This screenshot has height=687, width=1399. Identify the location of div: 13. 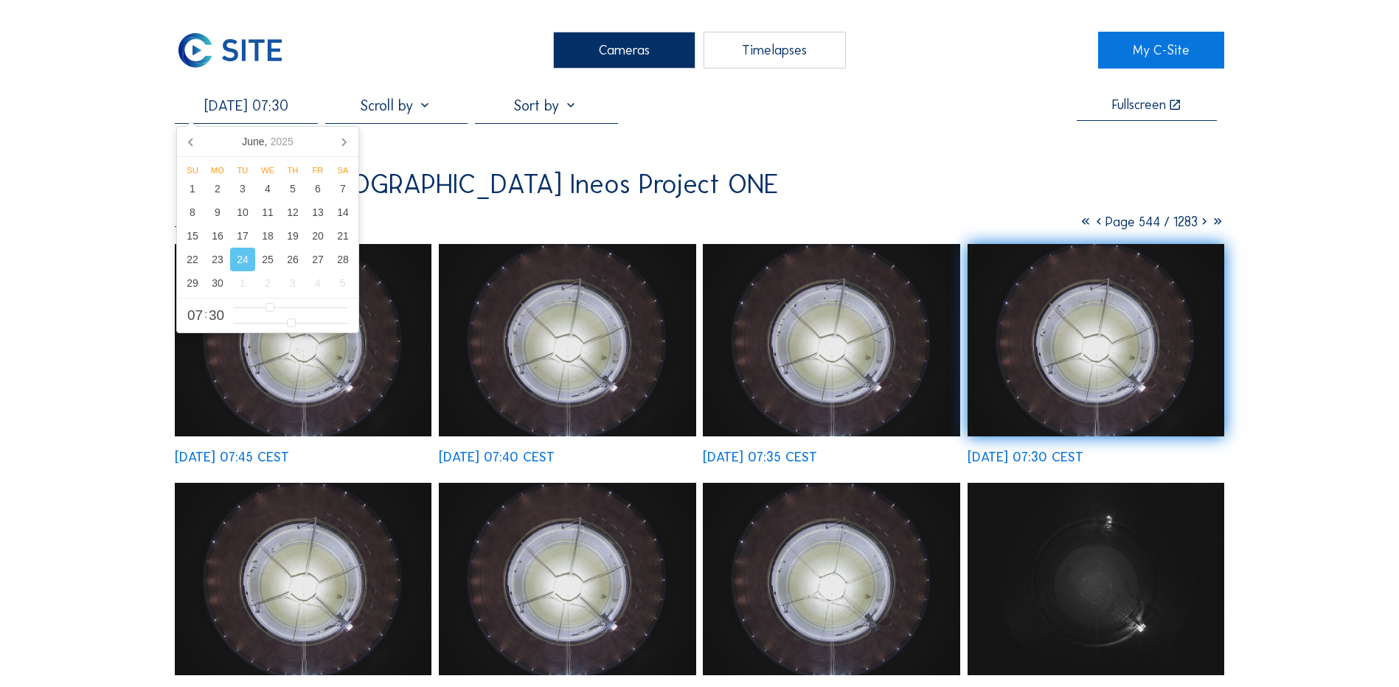
(318, 212).